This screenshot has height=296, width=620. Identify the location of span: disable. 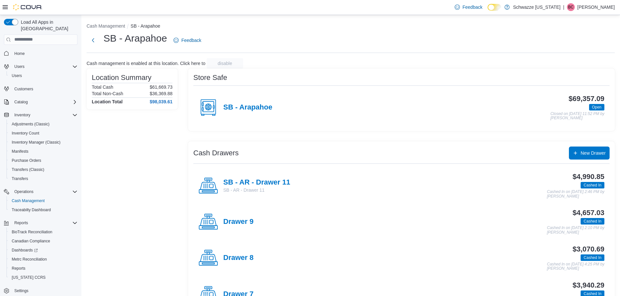
(225, 63).